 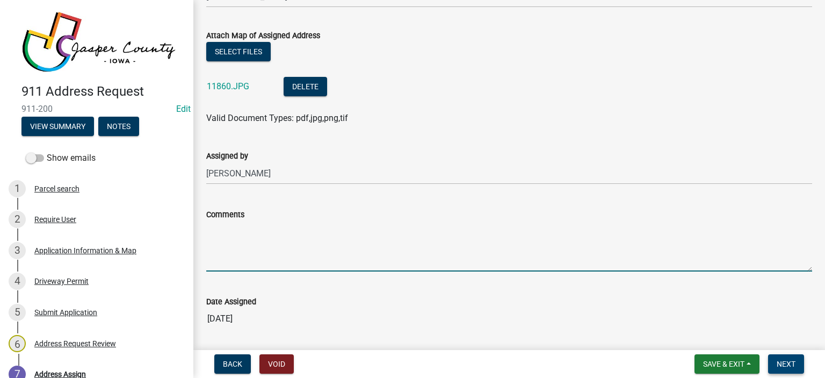 I want to click on a: 11860.JPG, so click(x=228, y=86).